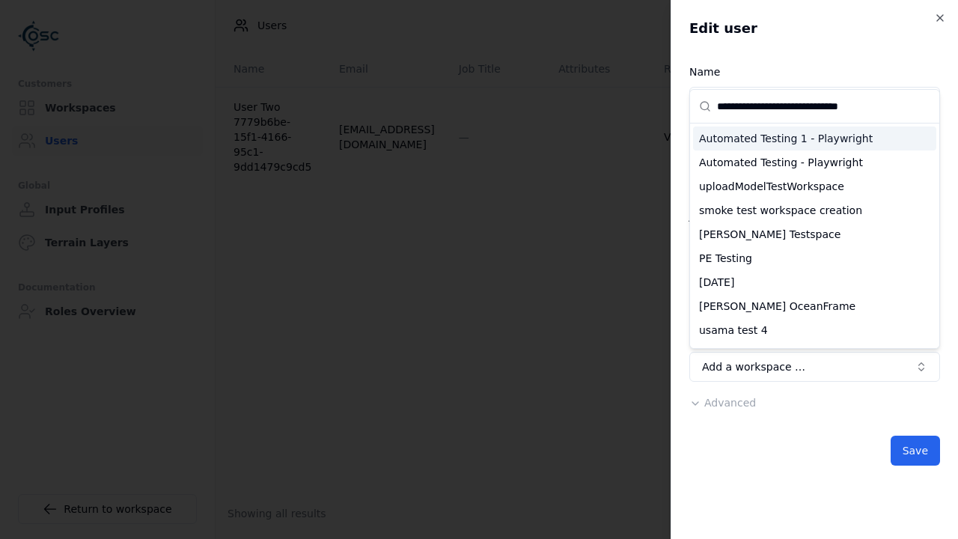  Describe the element at coordinates (815, 236) in the screenshot. I see `div: Suggestions` at that location.